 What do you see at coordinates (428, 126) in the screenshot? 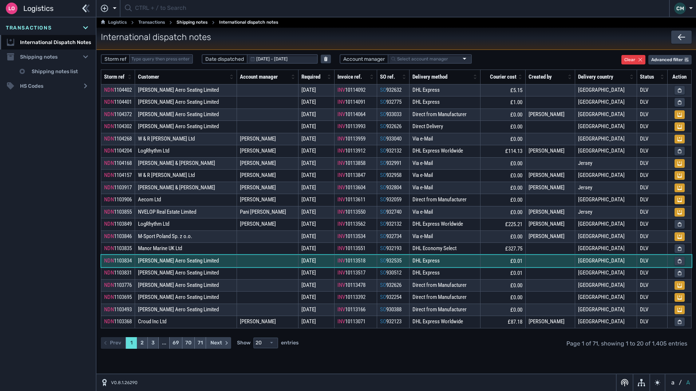
I see `span: Direct Delivery` at bounding box center [428, 126].